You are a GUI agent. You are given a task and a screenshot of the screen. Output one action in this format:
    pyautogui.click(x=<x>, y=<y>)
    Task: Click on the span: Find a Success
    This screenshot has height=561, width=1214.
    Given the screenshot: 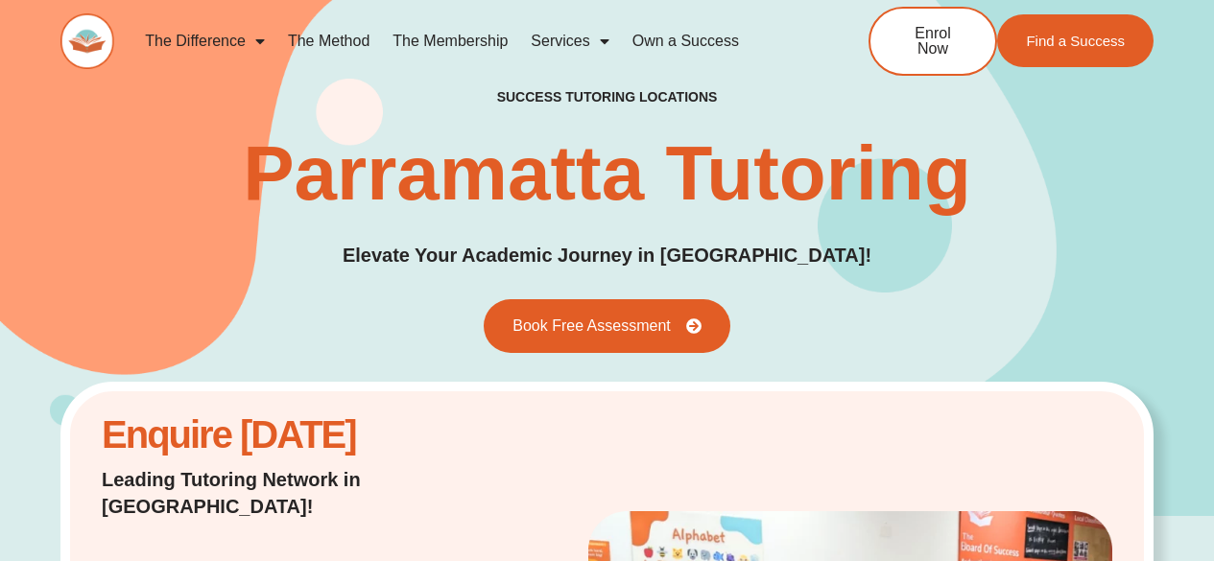 What is the action you would take?
    pyautogui.click(x=1075, y=40)
    